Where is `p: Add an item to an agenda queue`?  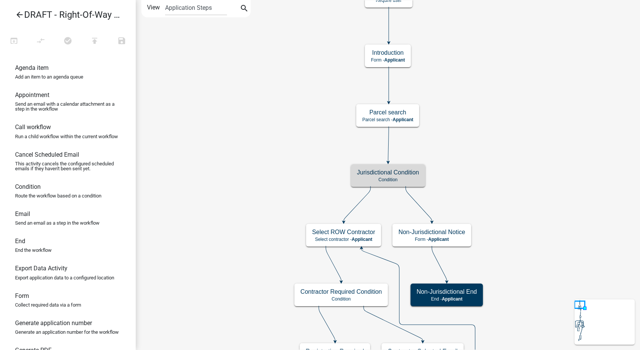
p: Add an item to an agenda queue is located at coordinates (49, 77).